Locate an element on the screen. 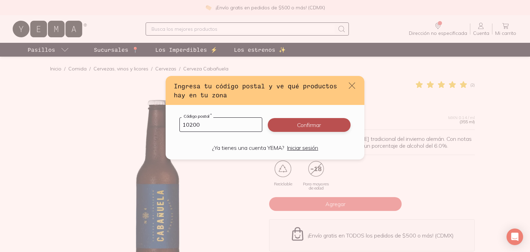 This screenshot has height=252, width=530. p: ¿Ya tienes una cuenta YEMA? is located at coordinates (248, 148).